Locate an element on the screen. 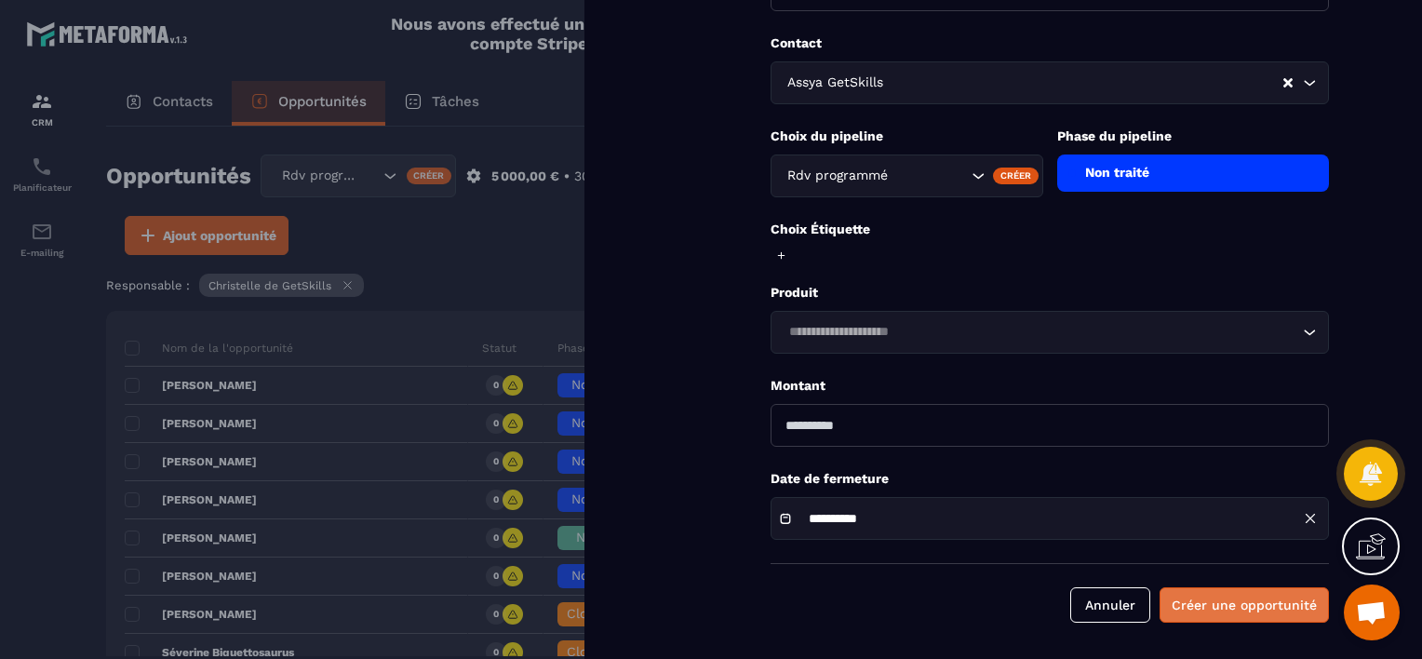 The height and width of the screenshot is (659, 1422). span: Rdv programmé is located at coordinates (836, 176).